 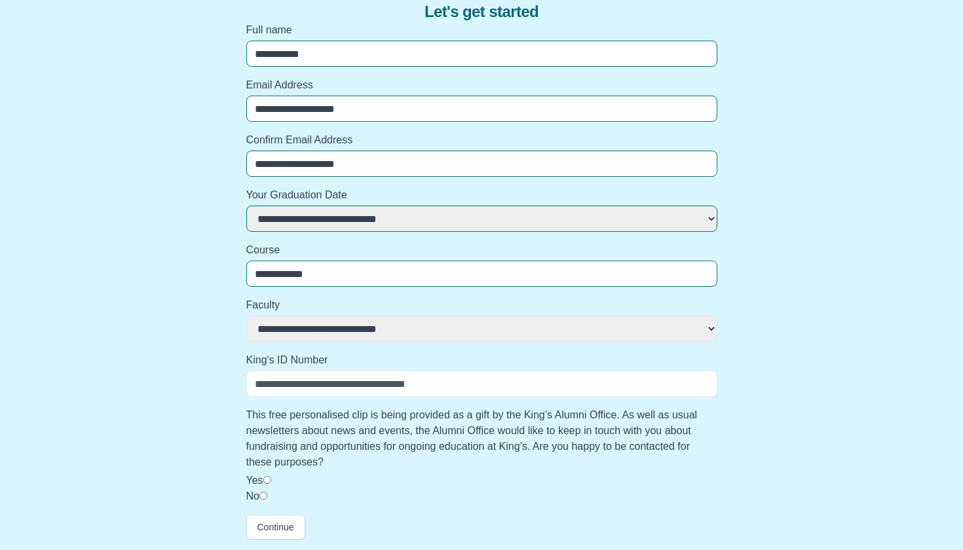 What do you see at coordinates (481, 439) in the screenshot?
I see `label: This free personalised clip is being provided as a gift by the King’s Alumni Office. As well as u...` at bounding box center [481, 439].